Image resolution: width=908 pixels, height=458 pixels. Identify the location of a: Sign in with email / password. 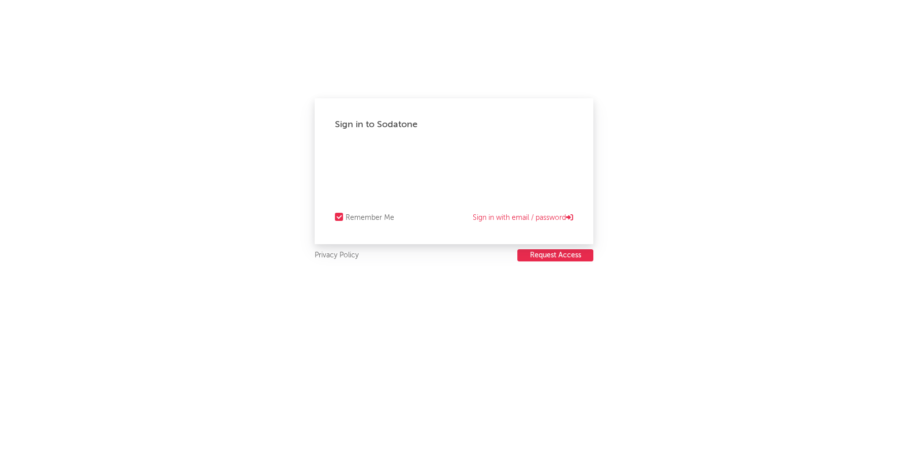
(523, 218).